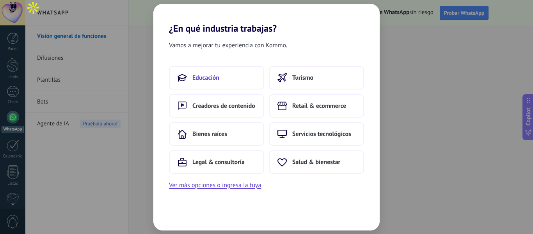 The image size is (533, 234). What do you see at coordinates (206, 78) in the screenshot?
I see `span: Educación` at bounding box center [206, 78].